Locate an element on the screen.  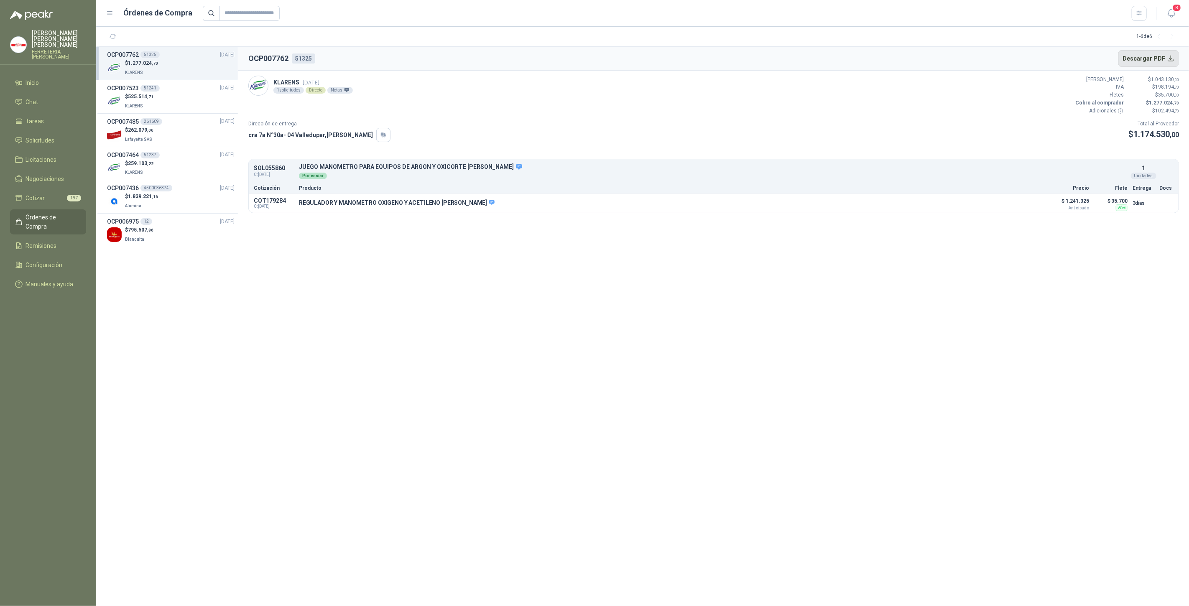
a: Órdenes de Compra is located at coordinates (48, 222).